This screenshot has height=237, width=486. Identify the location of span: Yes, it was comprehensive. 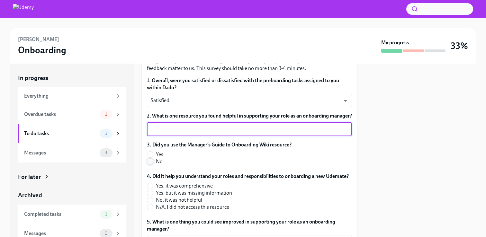
(184, 186).